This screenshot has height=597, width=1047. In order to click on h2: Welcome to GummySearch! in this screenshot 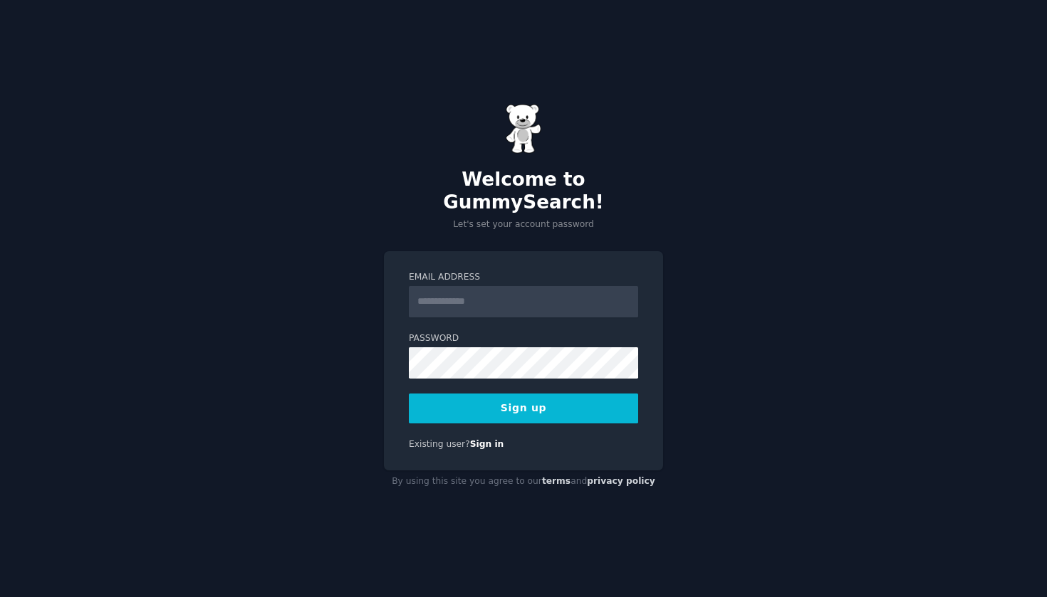, I will do `click(523, 191)`.